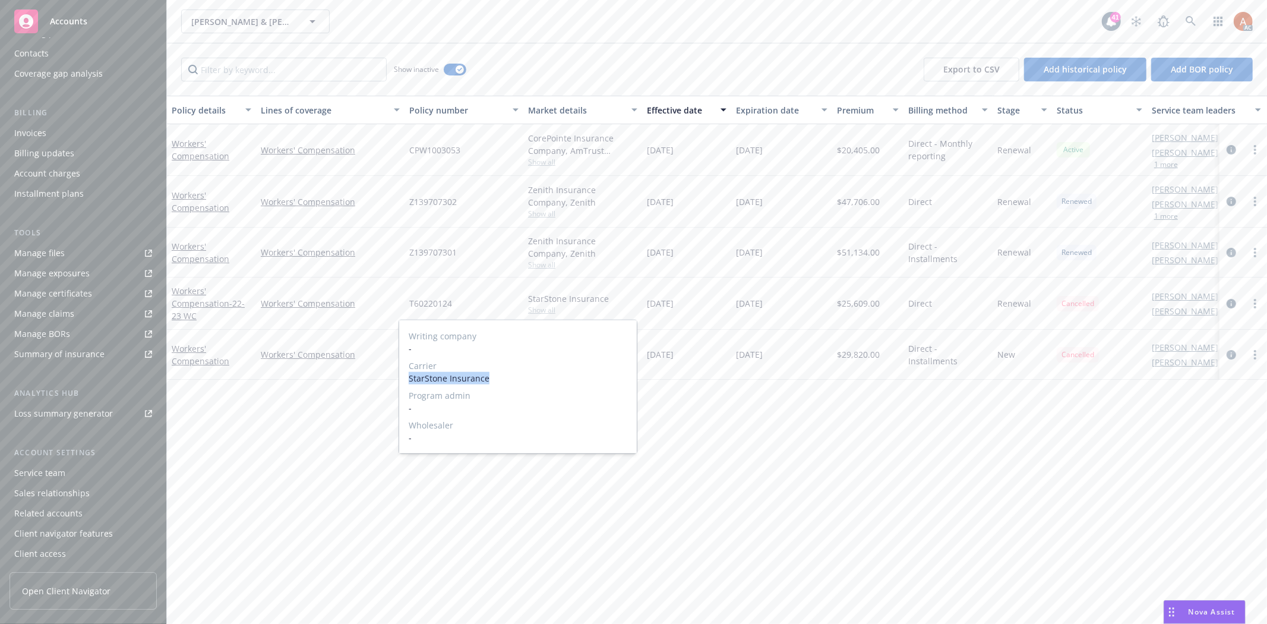  I want to click on div: Client navigator features, so click(64, 533).